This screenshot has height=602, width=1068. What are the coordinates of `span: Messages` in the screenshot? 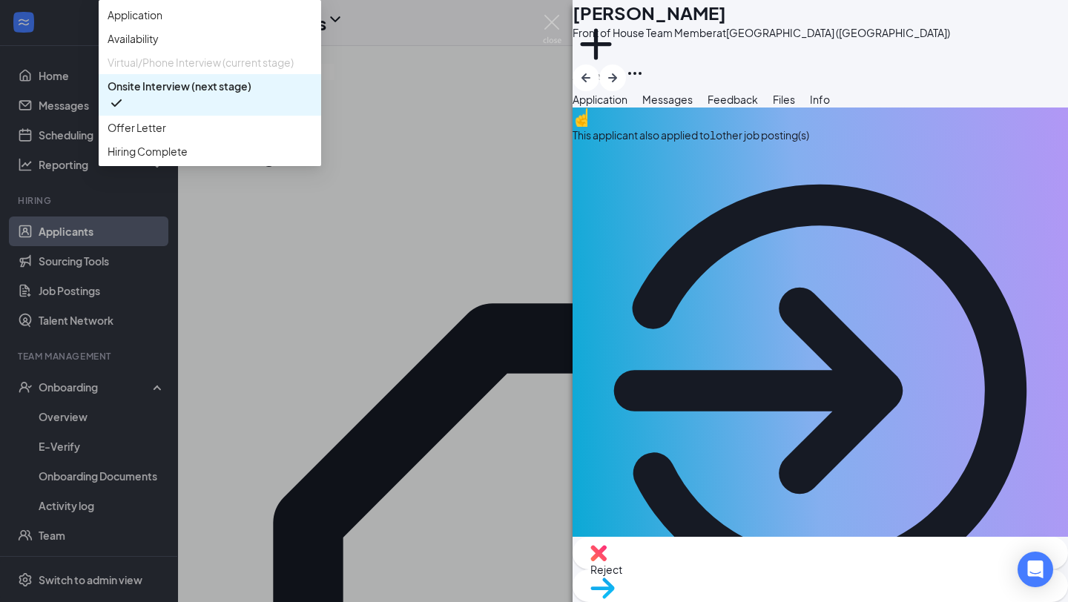 It's located at (667, 99).